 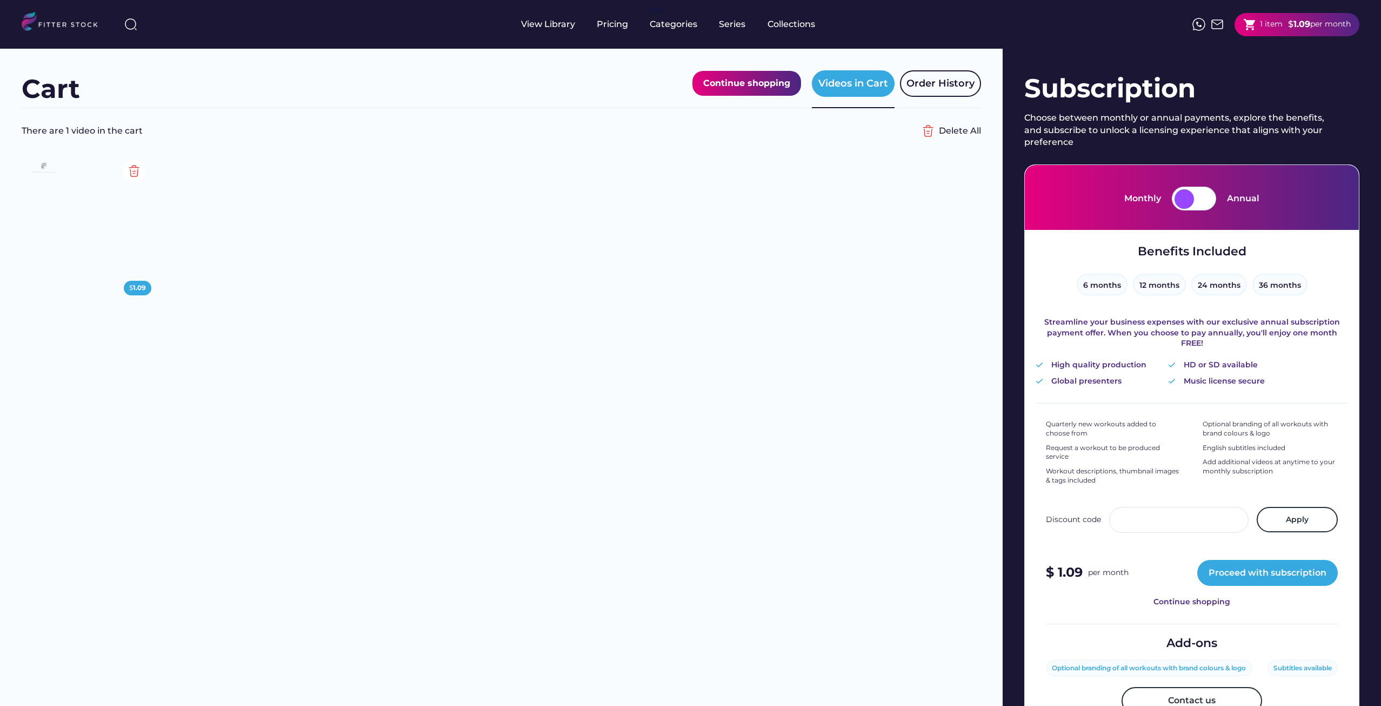 What do you see at coordinates (51, 89) in the screenshot?
I see `div: Cart` at bounding box center [51, 89].